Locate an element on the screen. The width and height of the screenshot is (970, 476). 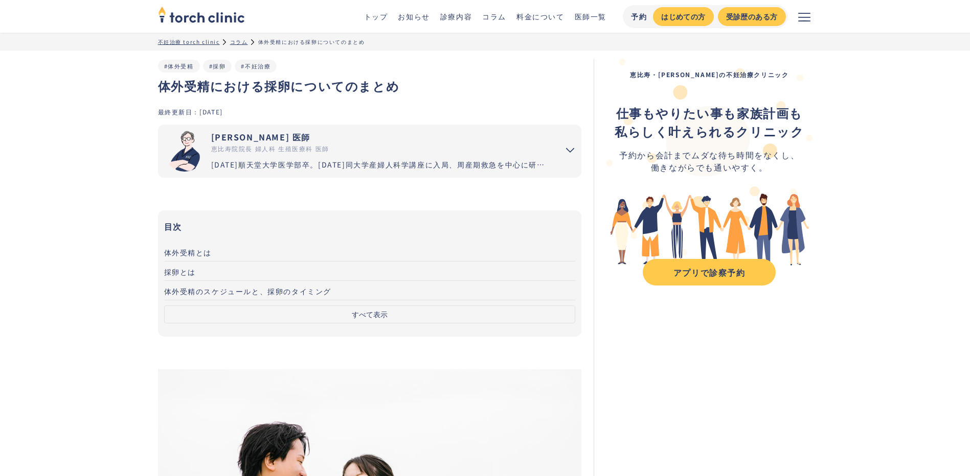
div: 最終更新日： is located at coordinates (179, 111).